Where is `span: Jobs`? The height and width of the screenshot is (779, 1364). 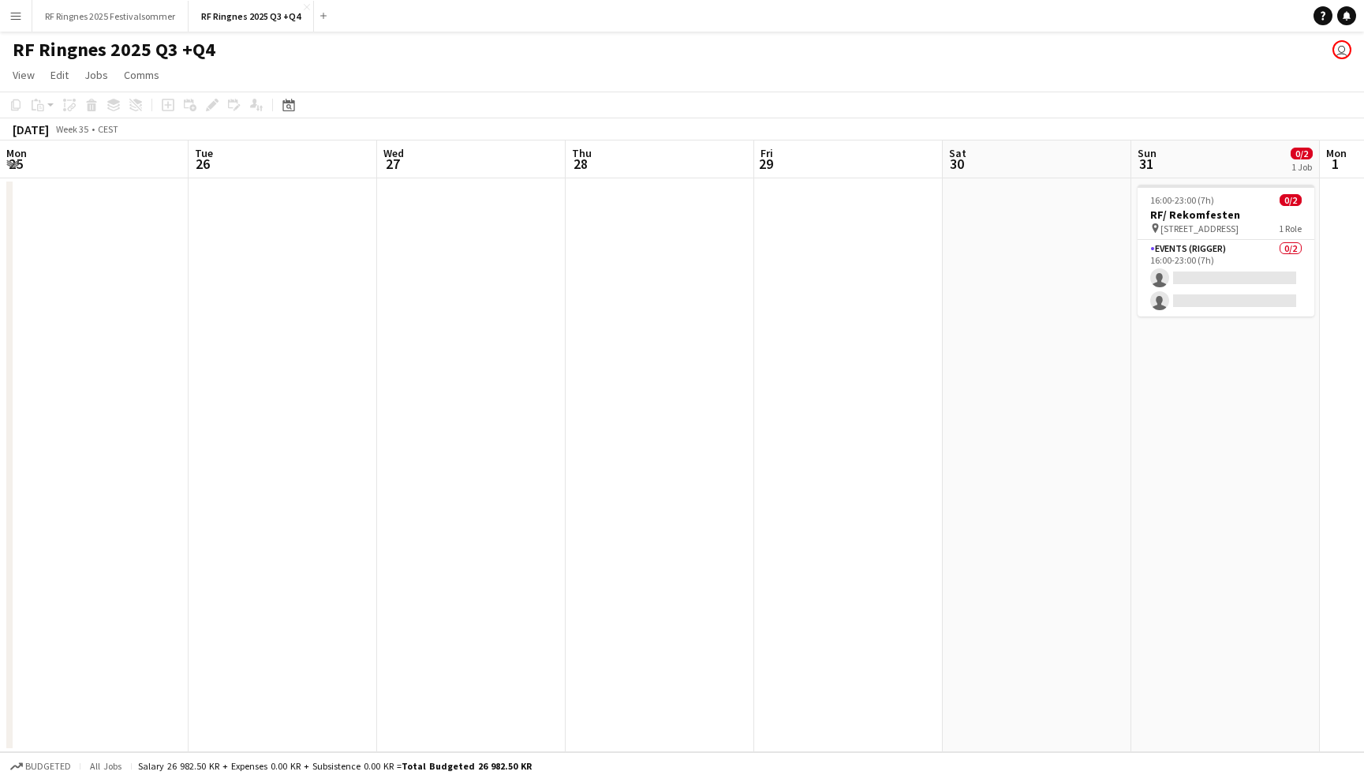 span: Jobs is located at coordinates (96, 75).